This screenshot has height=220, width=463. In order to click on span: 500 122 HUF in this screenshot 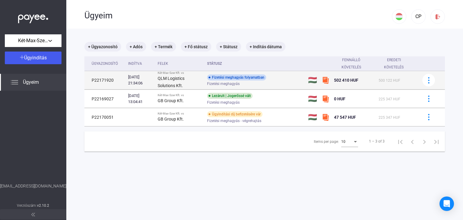, I will do `click(389, 80)`.